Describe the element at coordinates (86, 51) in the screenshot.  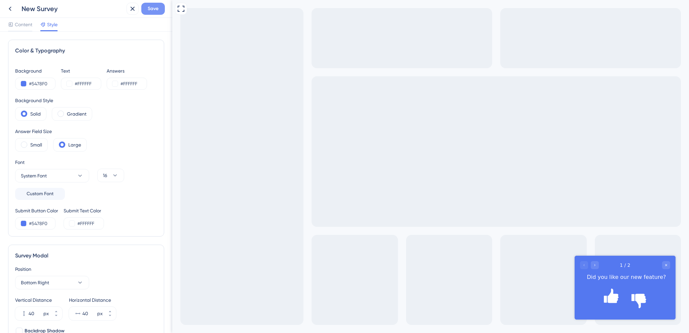
I see `div: Color & Typography` at that location.